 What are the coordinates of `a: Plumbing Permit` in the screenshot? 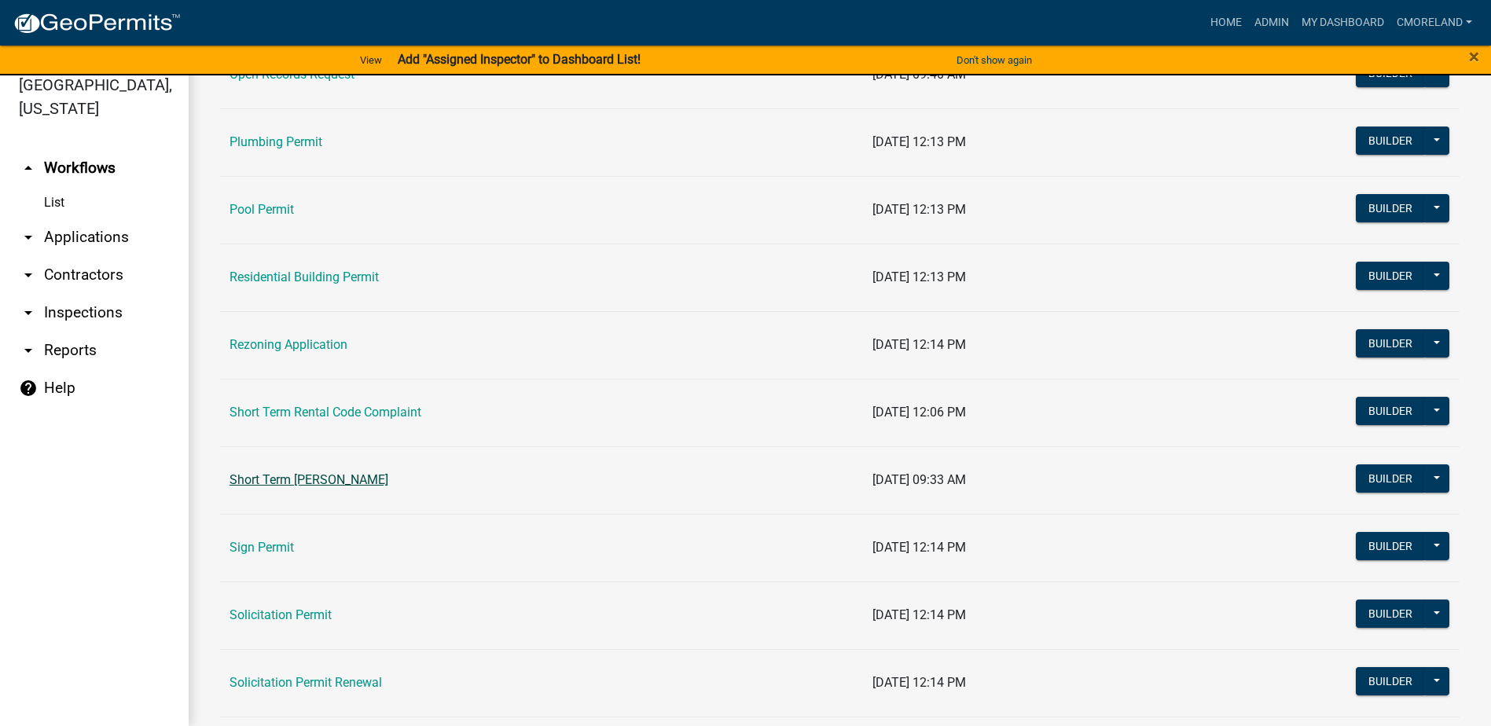 It's located at (276, 142).